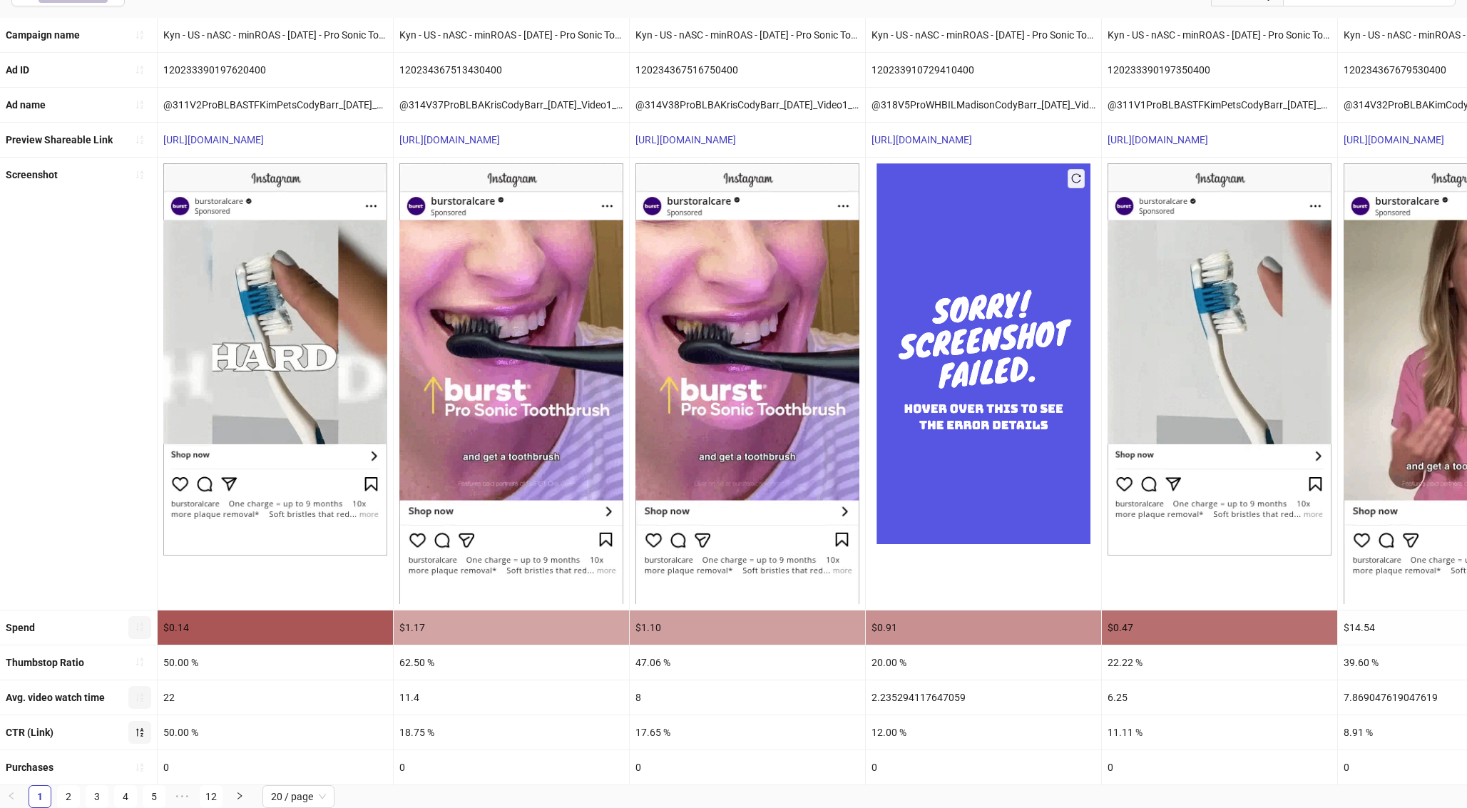 This screenshot has width=1467, height=808. What do you see at coordinates (45, 662) in the screenshot?
I see `b: Thumbstop Ratio` at bounding box center [45, 662].